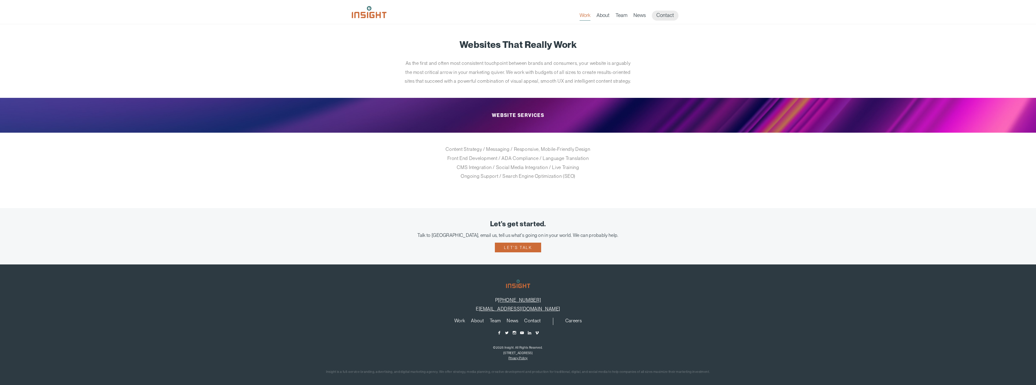 This screenshot has width=1036, height=385. What do you see at coordinates (518, 300) in the screenshot?
I see `p: P` at bounding box center [518, 300].